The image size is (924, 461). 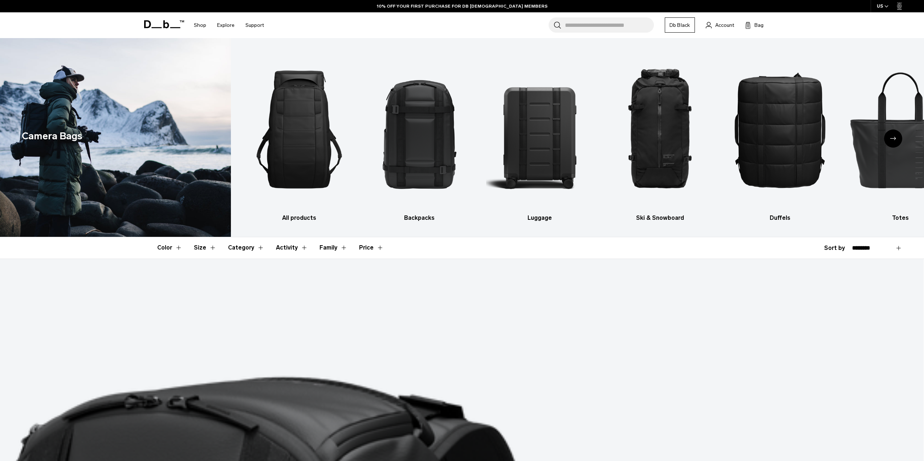 What do you see at coordinates (754, 25) in the screenshot?
I see `button: Bag` at bounding box center [754, 25].